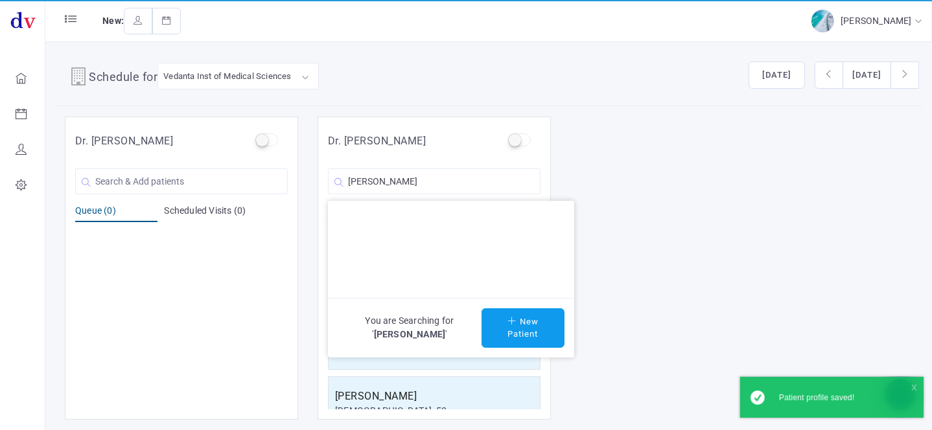  I want to click on span: You are Searching for ' ', so click(410, 328).